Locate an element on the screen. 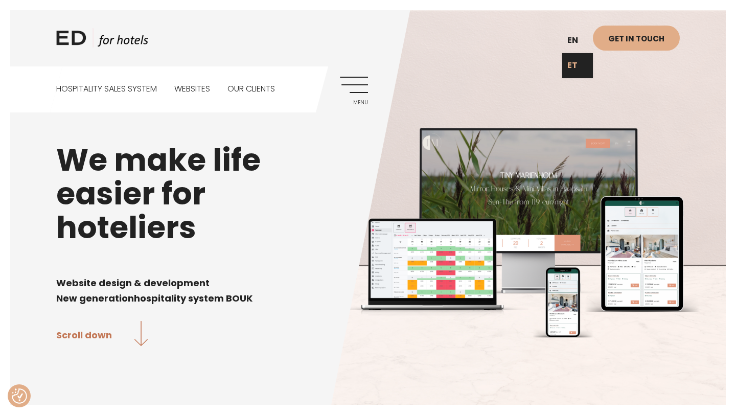 This screenshot has width=736, height=415. a: Hospitality sales system is located at coordinates (106, 89).